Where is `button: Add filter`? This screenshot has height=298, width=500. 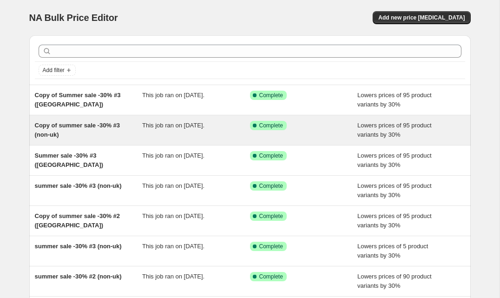 button: Add filter is located at coordinates (57, 70).